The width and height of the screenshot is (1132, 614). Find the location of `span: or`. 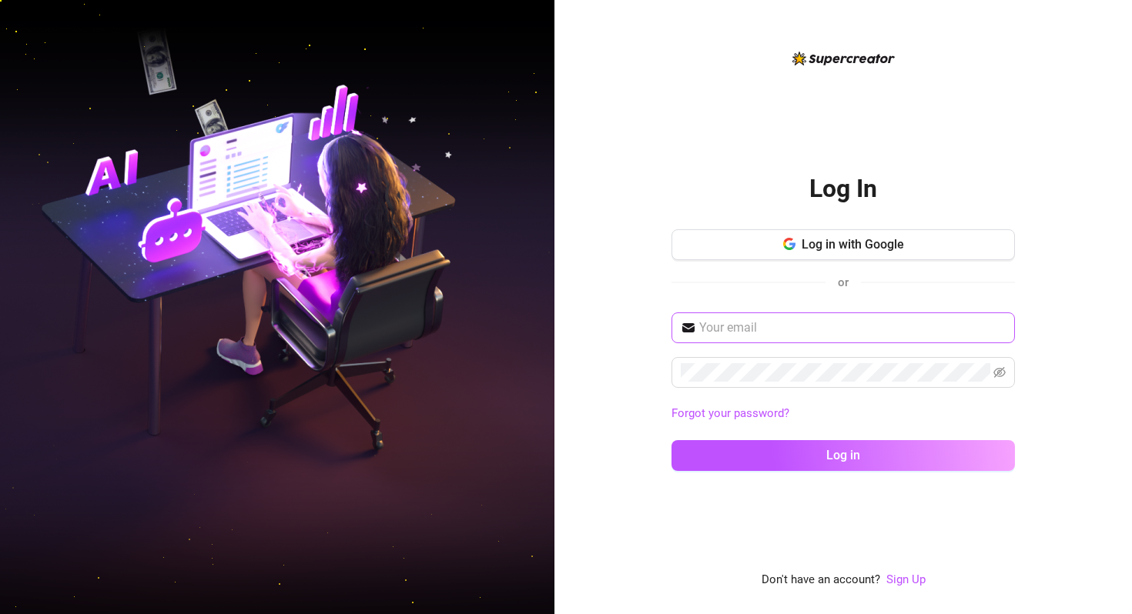

span: or is located at coordinates (843, 283).